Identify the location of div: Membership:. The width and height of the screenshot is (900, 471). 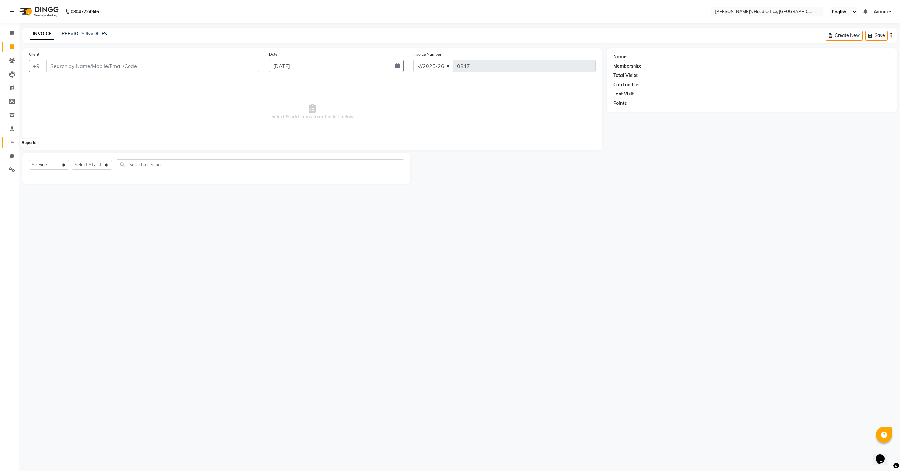
(627, 66).